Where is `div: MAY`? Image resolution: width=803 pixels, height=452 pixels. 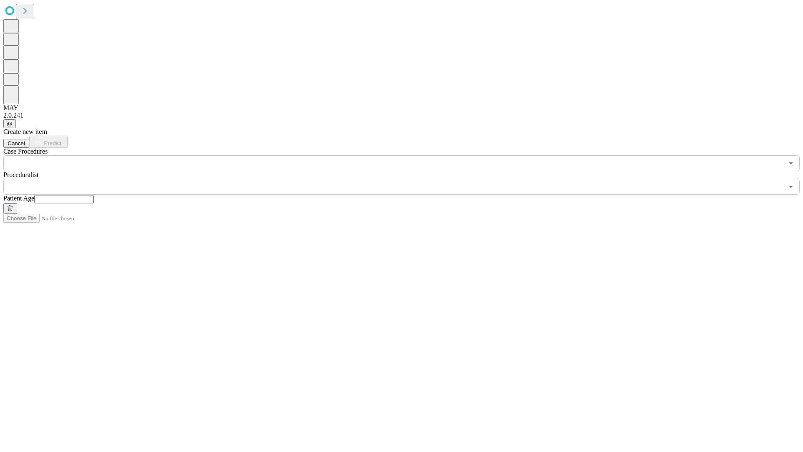 div: MAY is located at coordinates (402, 108).